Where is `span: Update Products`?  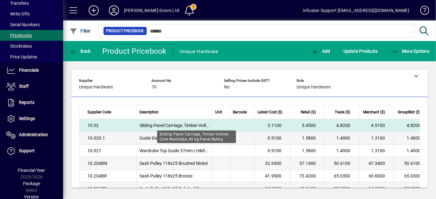 span: Update Products is located at coordinates (361, 51).